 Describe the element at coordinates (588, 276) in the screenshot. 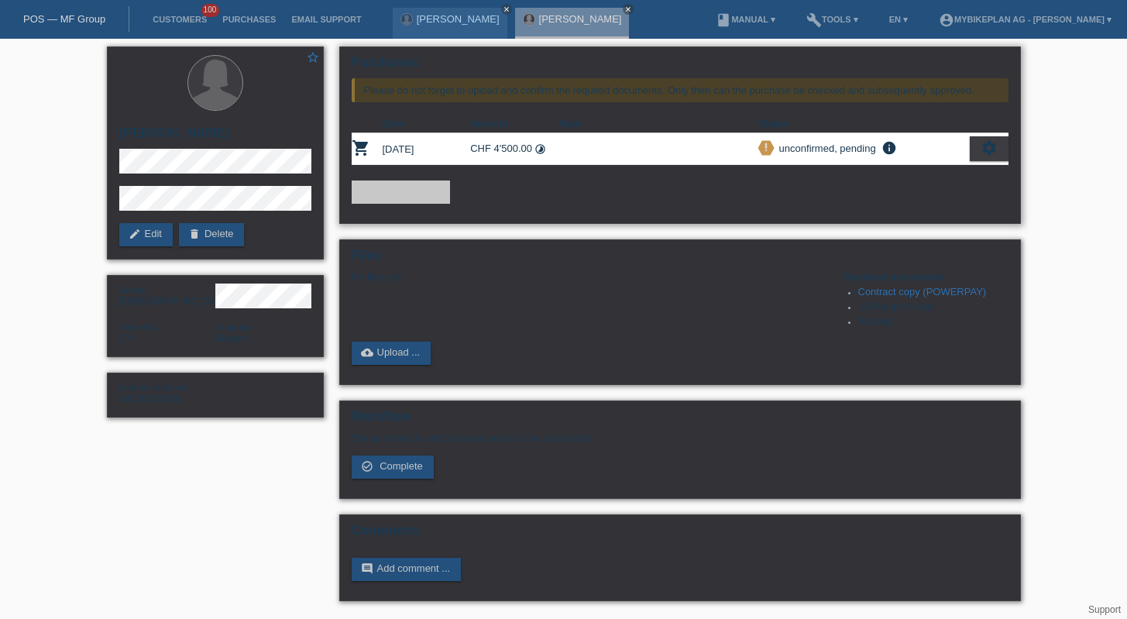

I see `div: No files yet` at that location.